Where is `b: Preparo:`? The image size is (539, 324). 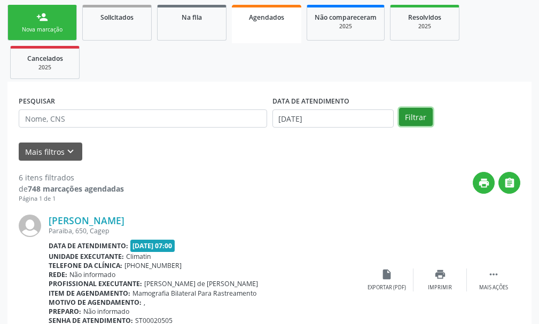 b: Preparo: is located at coordinates (65, 312).